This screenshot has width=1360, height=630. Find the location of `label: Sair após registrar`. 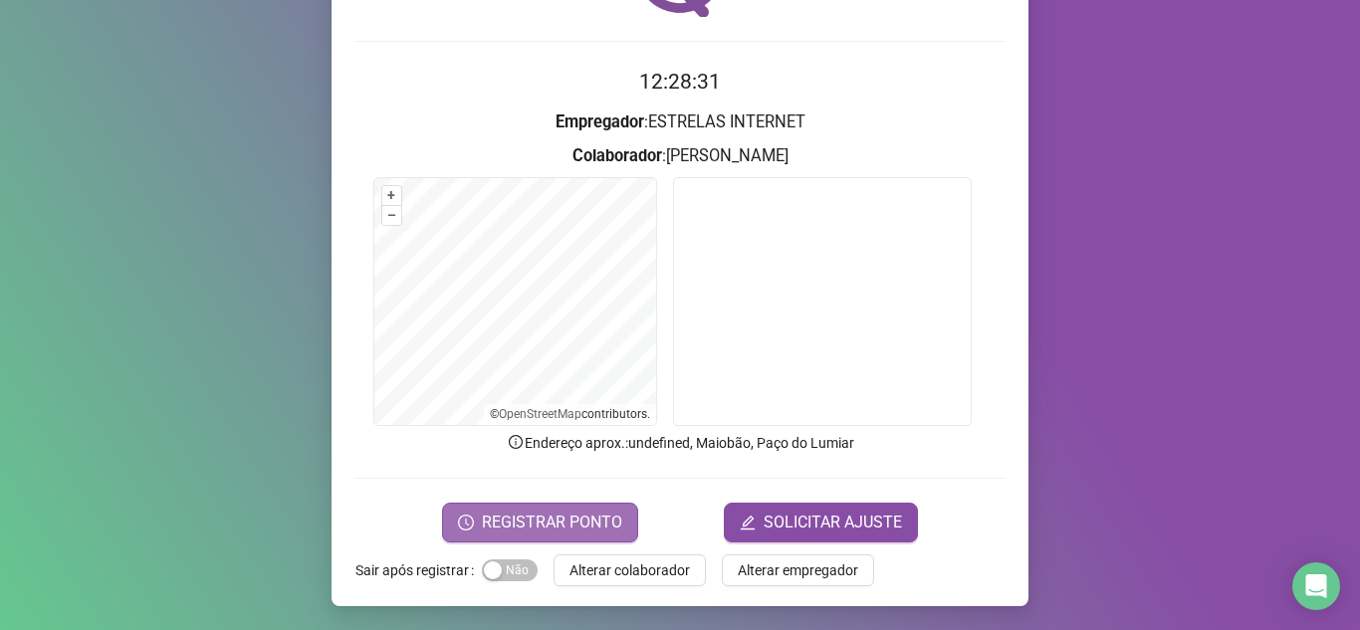

label: Sair após registrar is located at coordinates (418, 570).